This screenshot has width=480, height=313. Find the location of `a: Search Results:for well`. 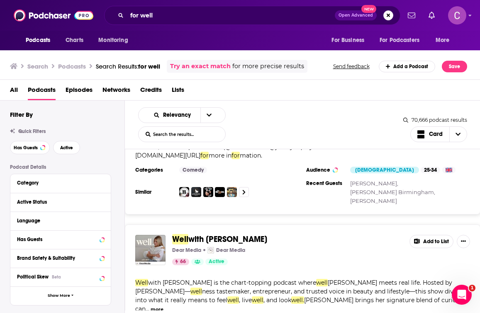

a: Search Results:for well is located at coordinates (128, 66).